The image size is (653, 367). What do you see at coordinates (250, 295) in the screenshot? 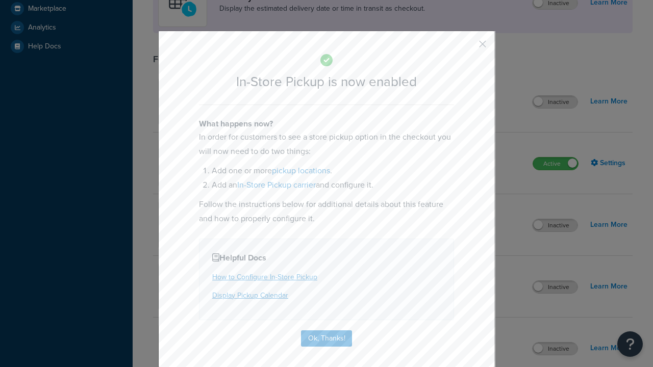
I see `a: Display Pickup Calendar` at bounding box center [250, 295].